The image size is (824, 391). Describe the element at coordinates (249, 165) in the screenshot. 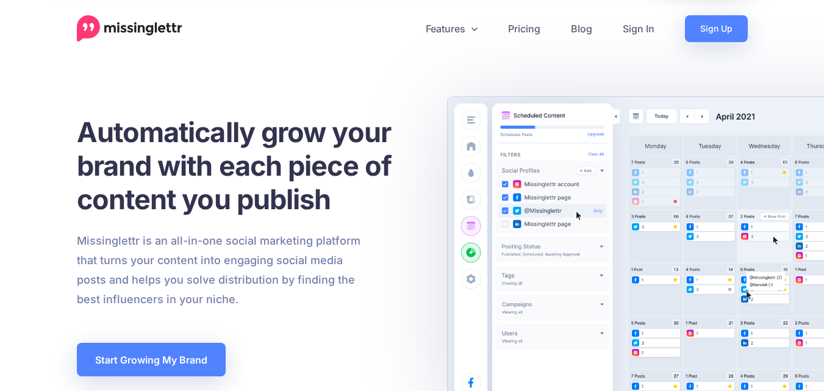

I see `h1: Automatically grow your brand with each piece of content you publish` at that location.